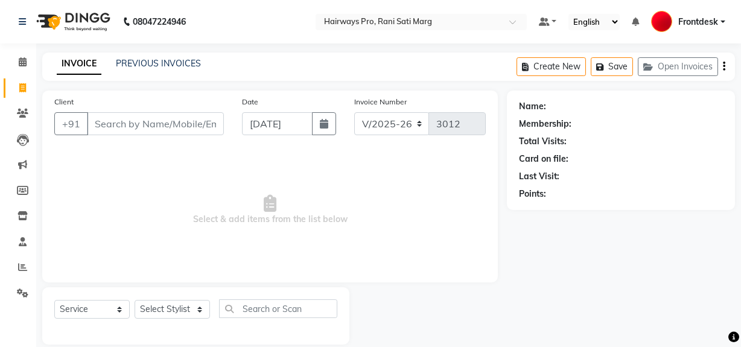  Describe the element at coordinates (542, 141) in the screenshot. I see `div: Total Visits:` at that location.